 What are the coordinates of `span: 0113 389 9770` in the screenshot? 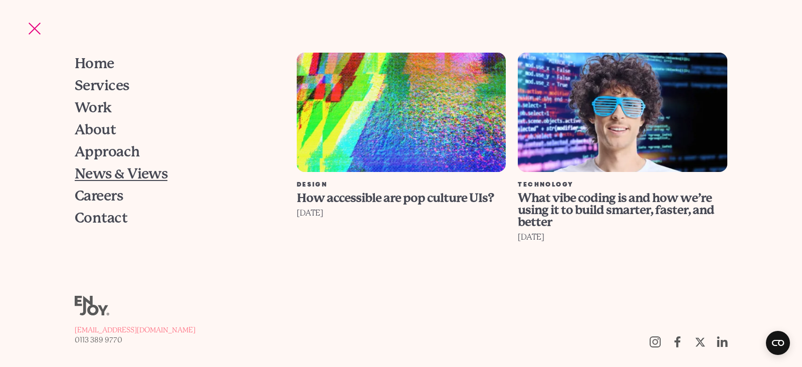 It's located at (98, 340).